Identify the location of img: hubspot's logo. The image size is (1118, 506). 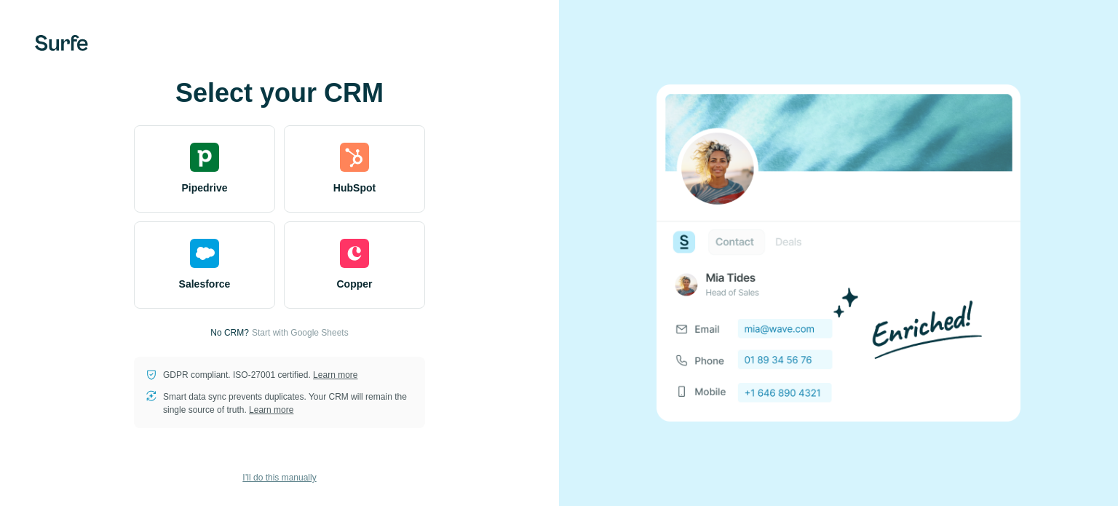
(354, 157).